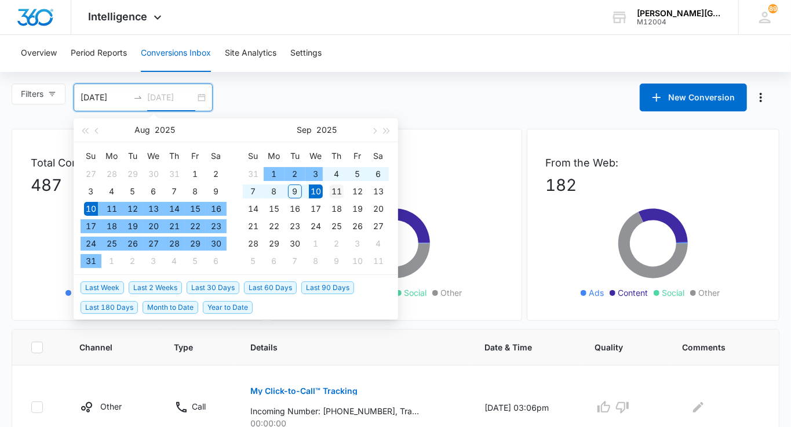 Image resolution: width=791 pixels, height=427 pixels. What do you see at coordinates (773, 9) in the screenshot?
I see `div: notifications count` at bounding box center [773, 9].